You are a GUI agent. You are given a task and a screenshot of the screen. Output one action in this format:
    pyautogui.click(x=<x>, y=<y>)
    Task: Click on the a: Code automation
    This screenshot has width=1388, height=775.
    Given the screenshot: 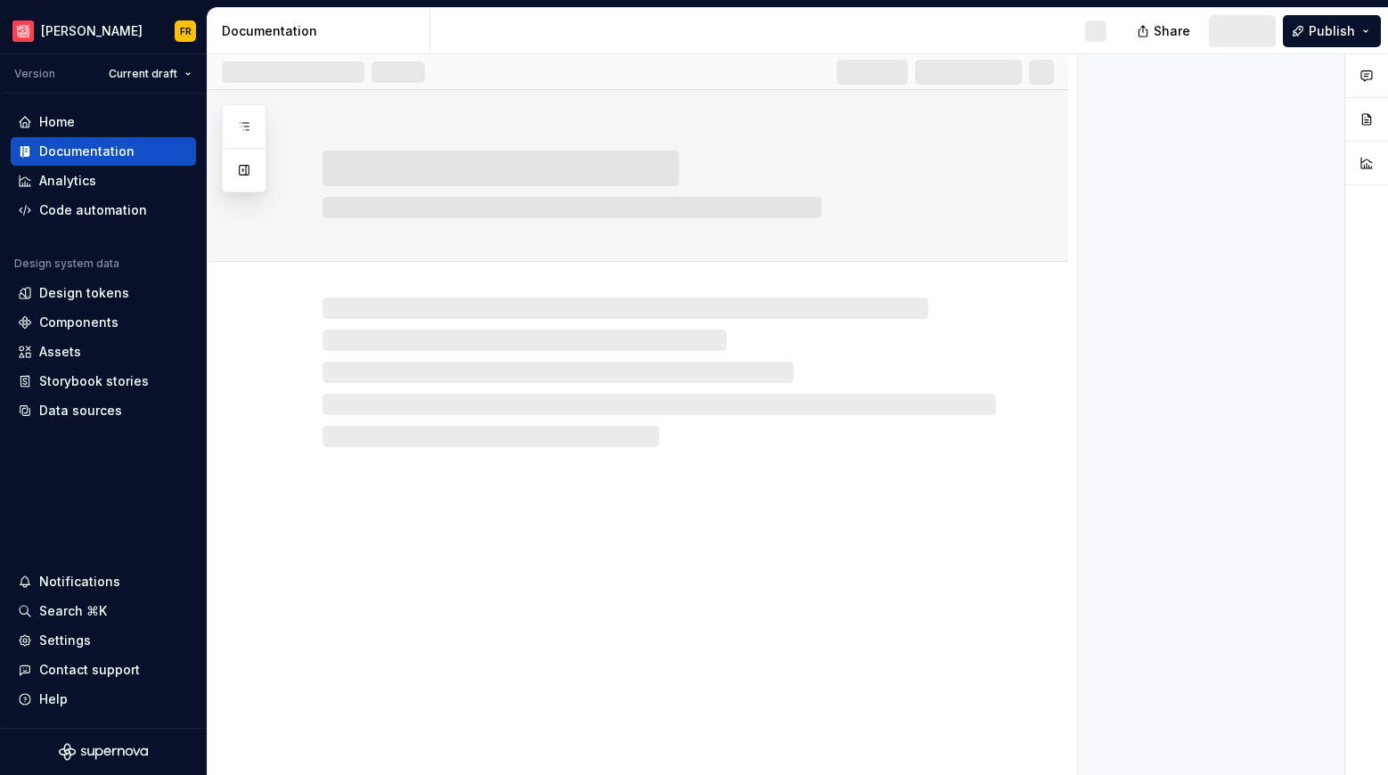 What is the action you would take?
    pyautogui.click(x=103, y=210)
    